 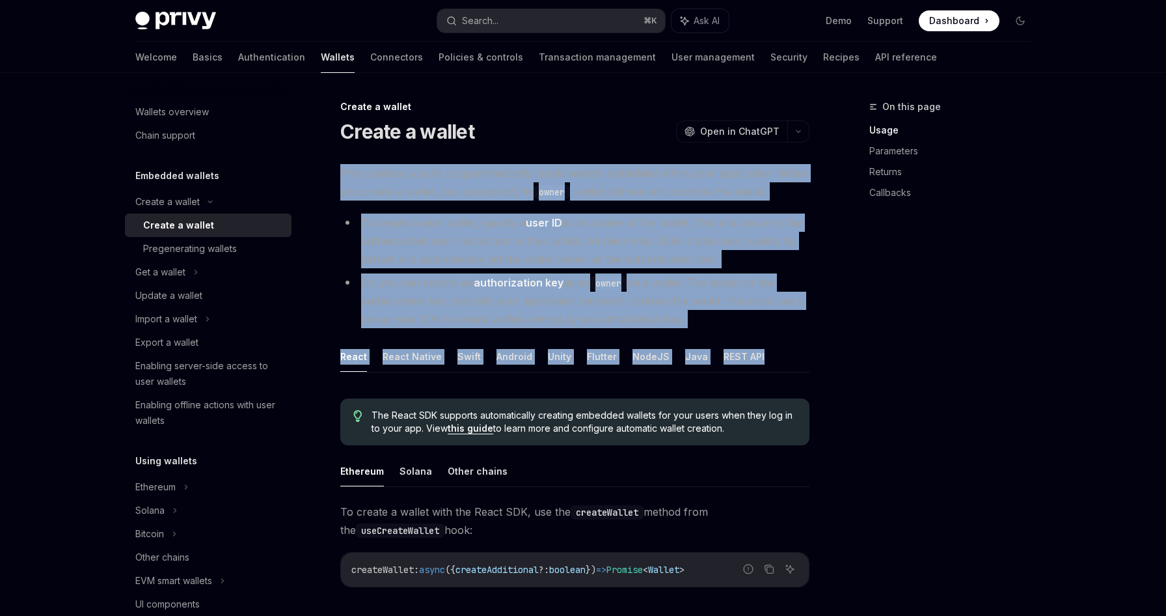 I want to click on button: Unity, so click(x=560, y=356).